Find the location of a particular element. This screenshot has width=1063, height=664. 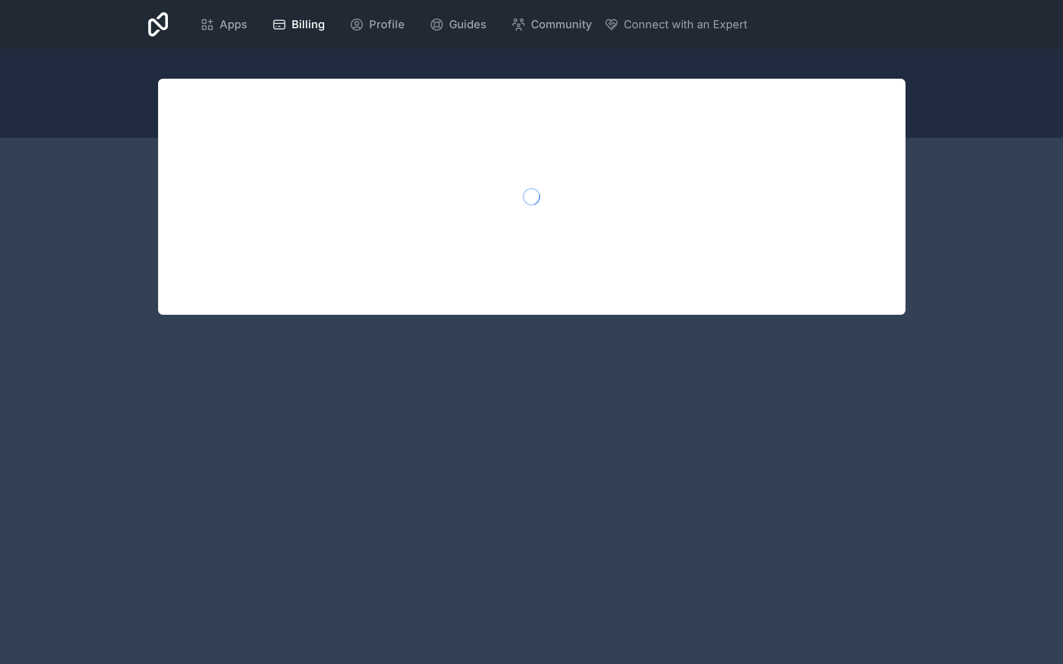

span: Billing is located at coordinates (308, 25).